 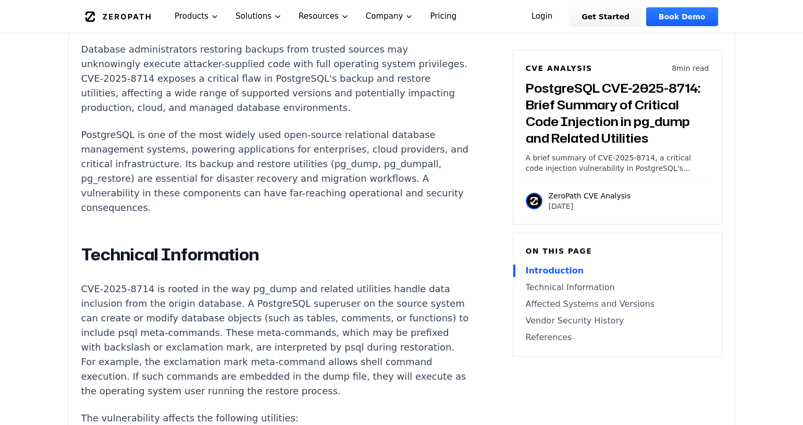 I want to click on a: Book Demo, so click(x=681, y=17).